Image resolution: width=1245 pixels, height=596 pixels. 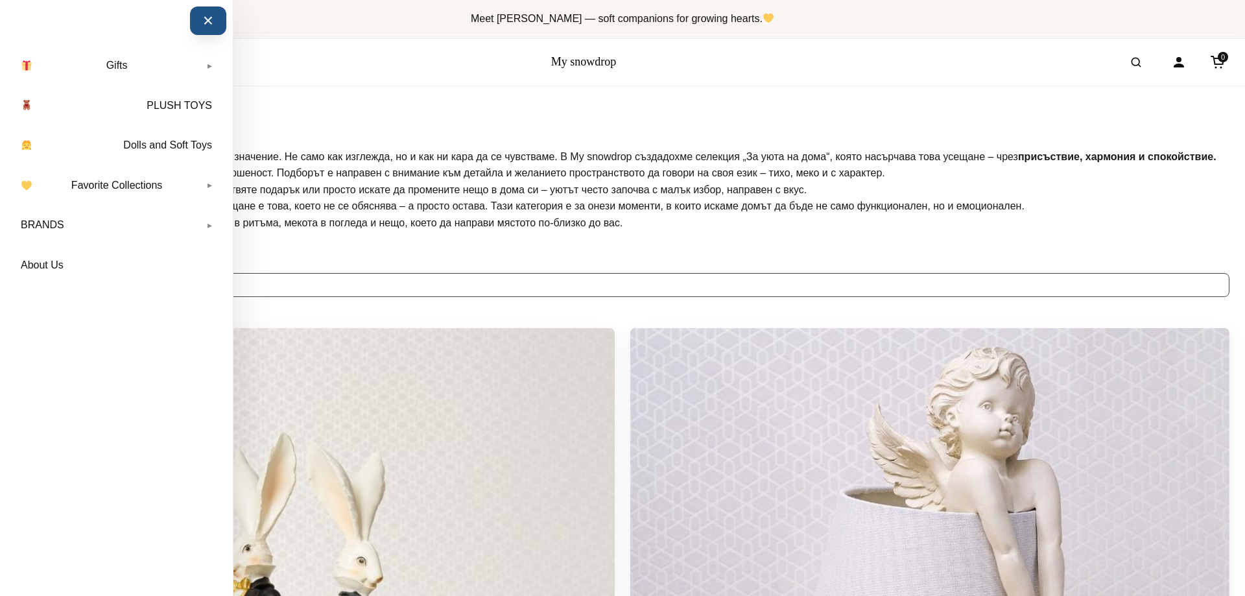 What do you see at coordinates (1117, 156) in the screenshot?
I see `strong: присъствие, хармония и спокойствие.` at bounding box center [1117, 156].